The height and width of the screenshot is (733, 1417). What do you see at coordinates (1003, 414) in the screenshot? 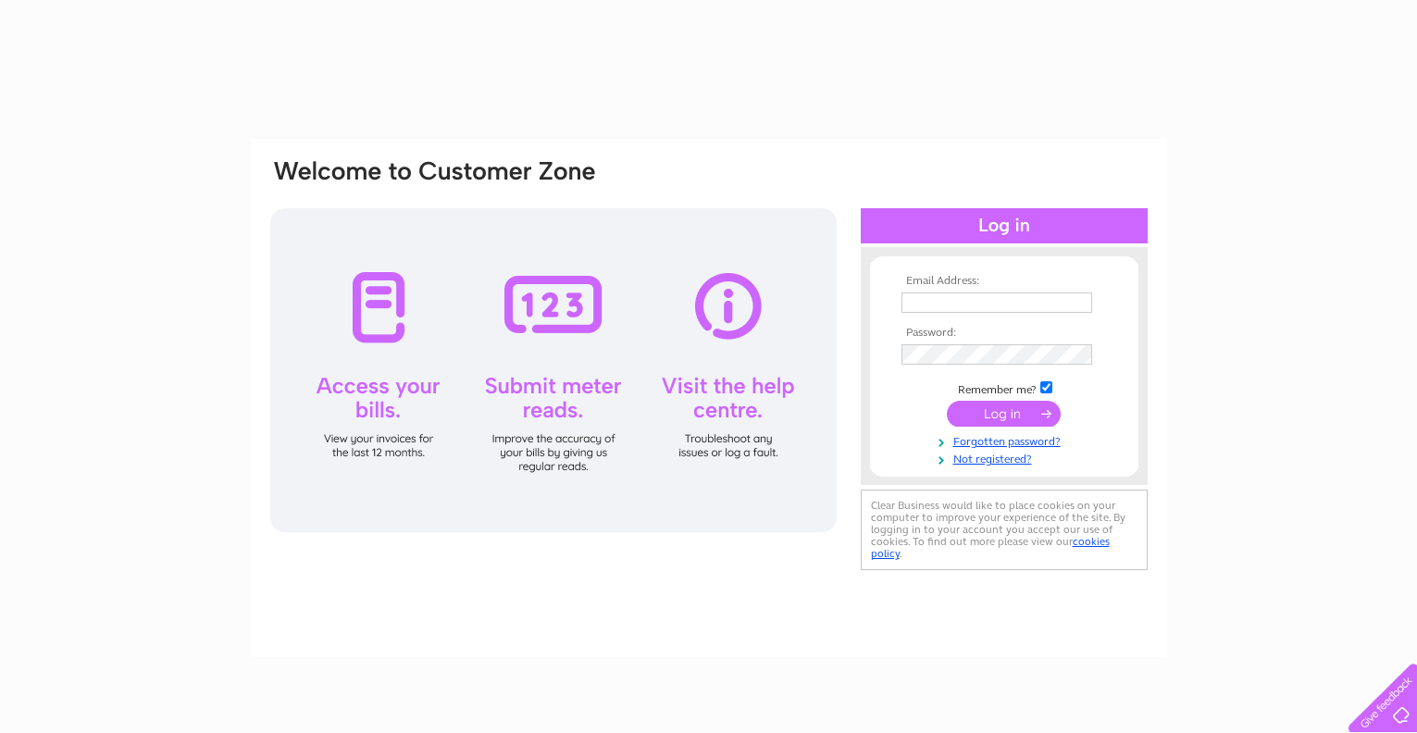
I see `input: Submit` at bounding box center [1003, 414].